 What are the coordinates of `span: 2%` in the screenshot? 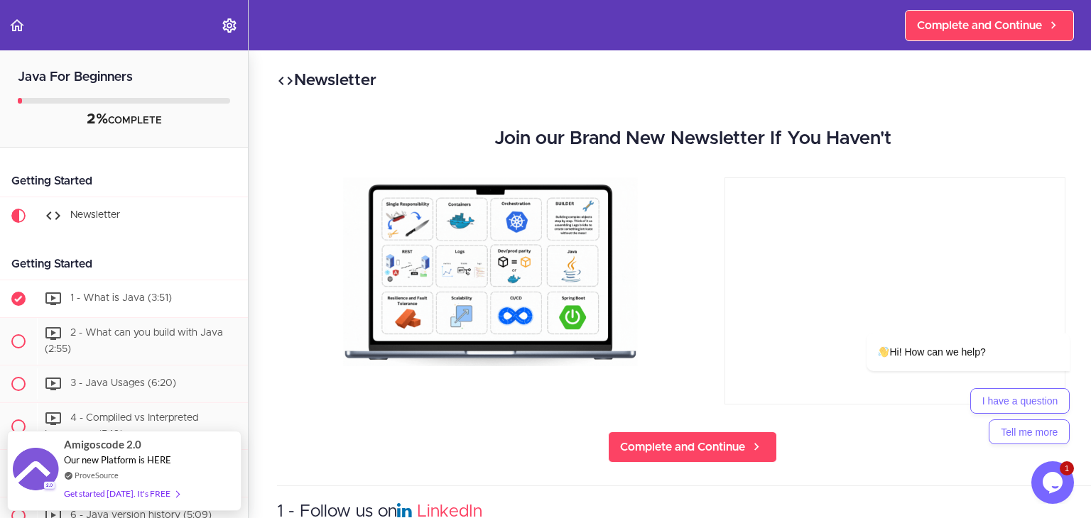 It's located at (97, 119).